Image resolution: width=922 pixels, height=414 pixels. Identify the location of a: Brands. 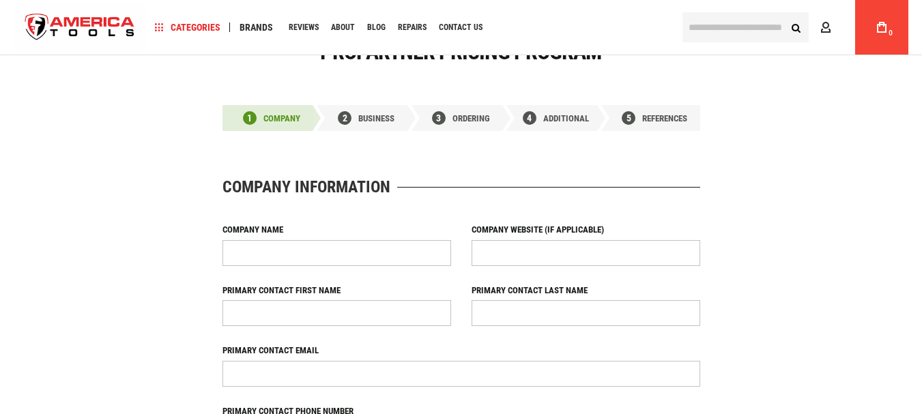
(256, 27).